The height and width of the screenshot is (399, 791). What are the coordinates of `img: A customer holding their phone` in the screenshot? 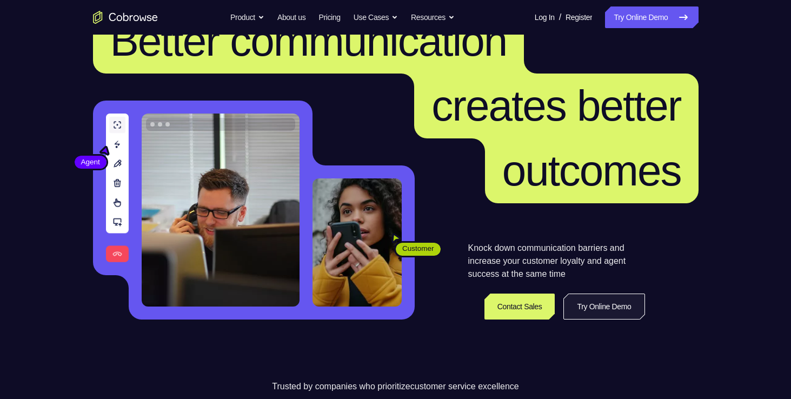 It's located at (357, 242).